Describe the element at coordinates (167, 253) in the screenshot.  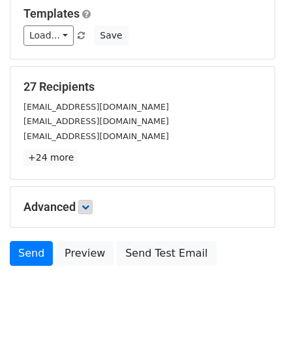
I see `a: Send Test Email` at that location.